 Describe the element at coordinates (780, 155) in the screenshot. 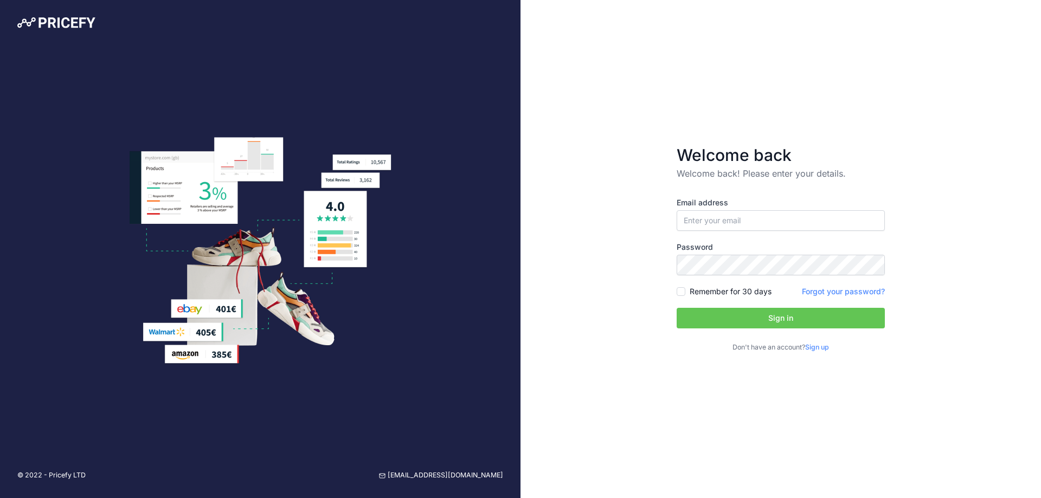

I see `h3: Welcome back` at that location.